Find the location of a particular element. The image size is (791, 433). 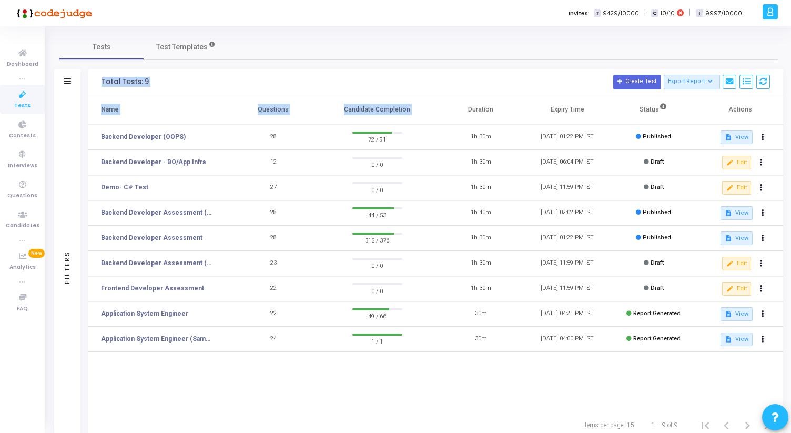

span: C is located at coordinates (655, 13).